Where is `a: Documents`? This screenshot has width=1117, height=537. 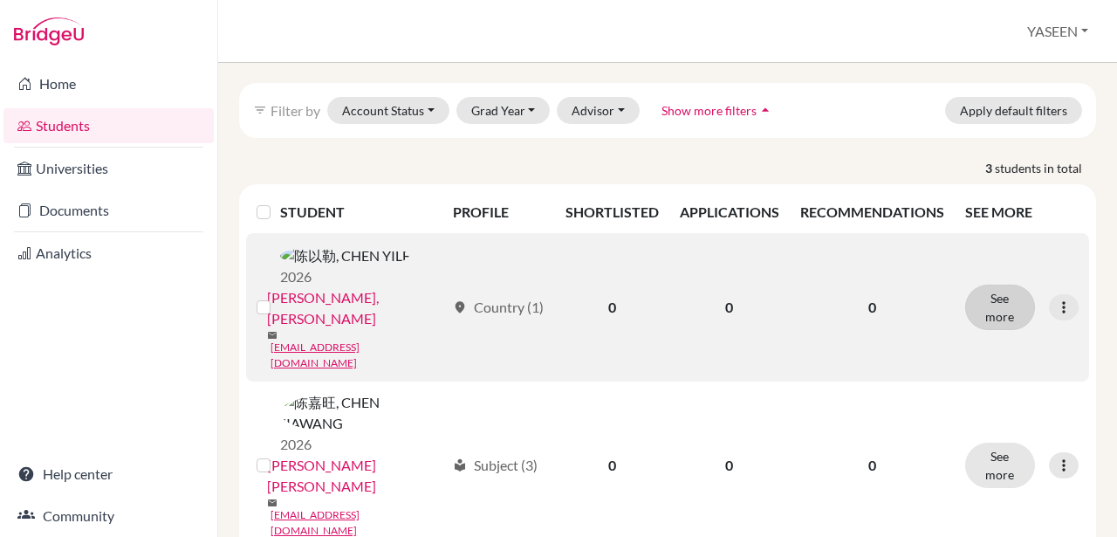
a: Documents is located at coordinates (108, 210).